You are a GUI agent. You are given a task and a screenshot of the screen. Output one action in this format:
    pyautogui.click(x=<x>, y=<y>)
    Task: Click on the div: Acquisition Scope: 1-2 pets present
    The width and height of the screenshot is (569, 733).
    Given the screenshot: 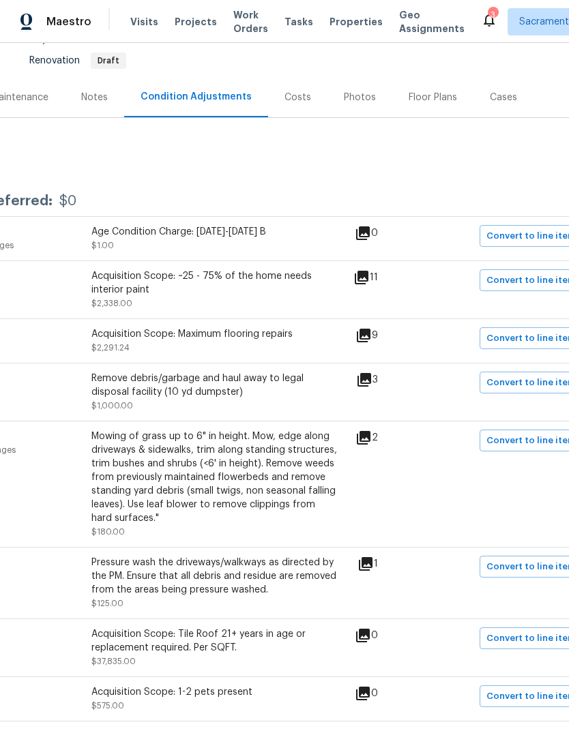 What is the action you would take?
    pyautogui.click(x=214, y=692)
    